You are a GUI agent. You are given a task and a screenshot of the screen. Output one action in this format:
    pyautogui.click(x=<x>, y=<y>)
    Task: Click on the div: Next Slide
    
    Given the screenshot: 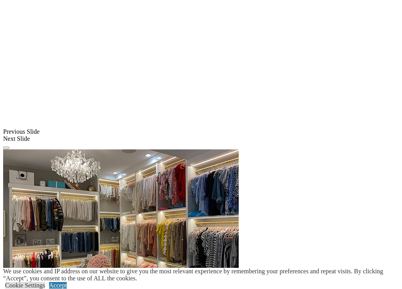 What is the action you would take?
    pyautogui.click(x=201, y=139)
    